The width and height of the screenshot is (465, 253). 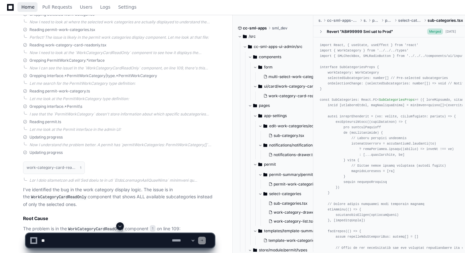 I want to click on span: SubCategoriesProps, so click(x=397, y=100).